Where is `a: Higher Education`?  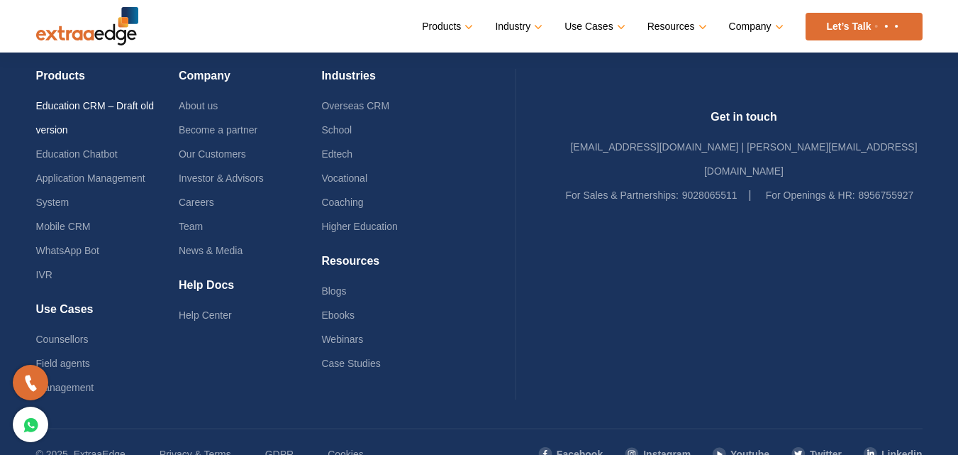 a: Higher Education is located at coordinates (359, 226).